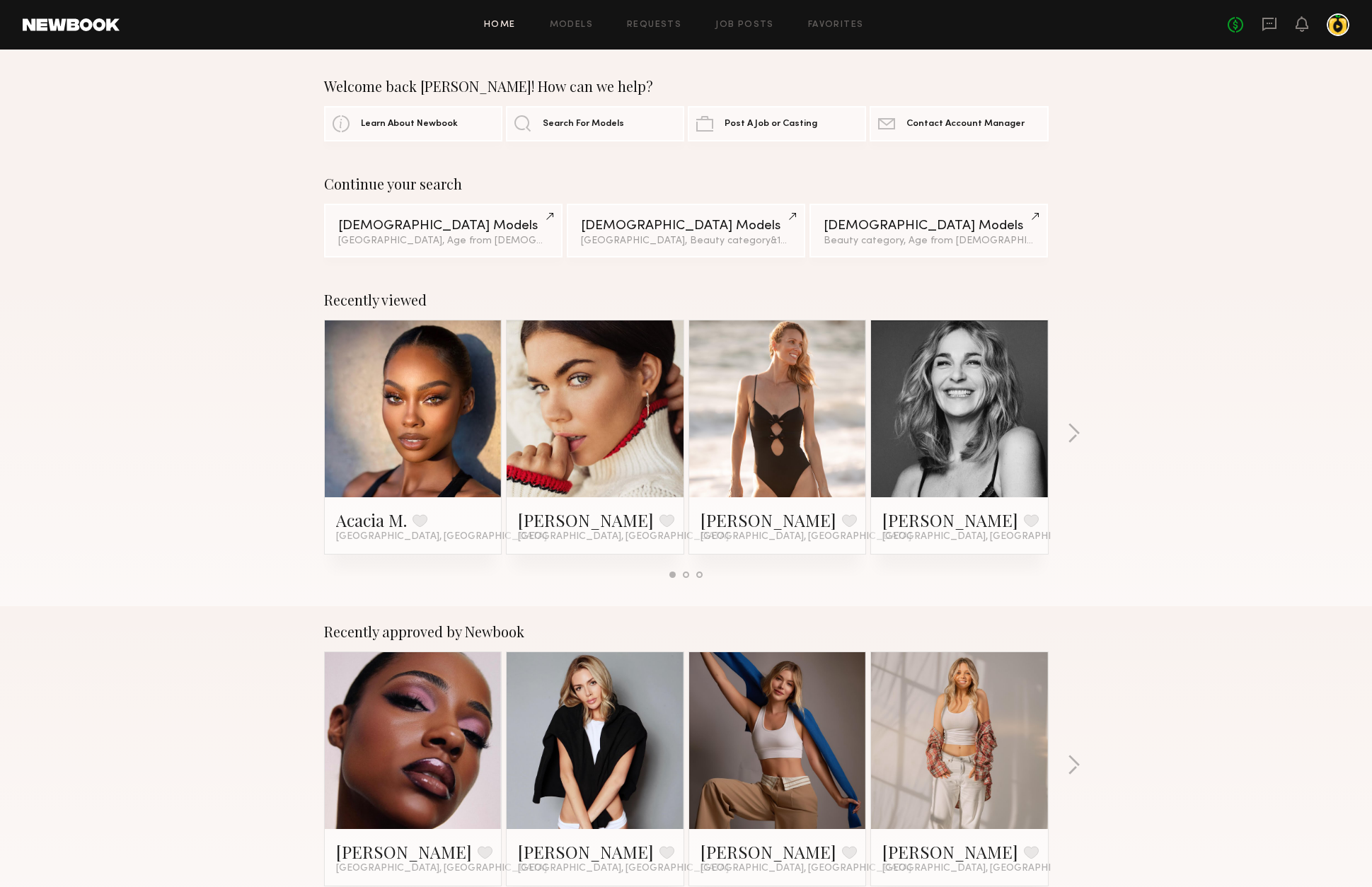 This screenshot has height=887, width=1372. I want to click on span: & 1 other filter, so click(801, 240).